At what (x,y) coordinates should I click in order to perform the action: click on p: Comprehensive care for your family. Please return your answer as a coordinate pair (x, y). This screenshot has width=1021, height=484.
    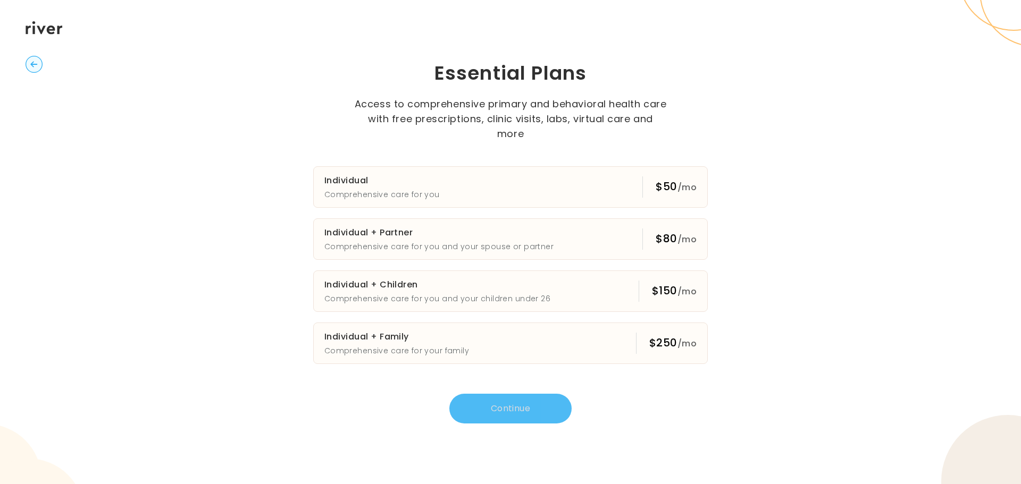
    Looking at the image, I should click on (397, 351).